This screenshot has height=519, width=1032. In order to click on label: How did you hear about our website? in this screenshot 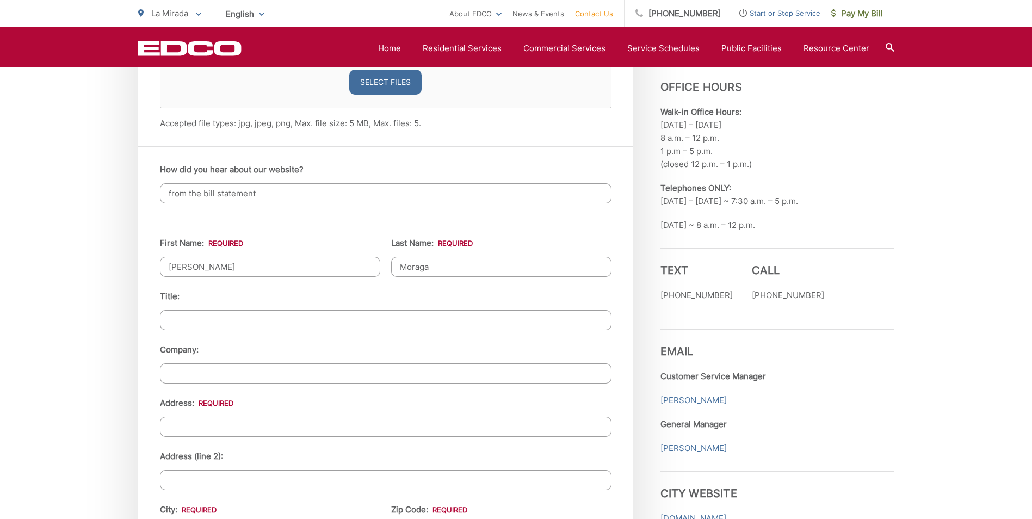, I will do `click(232, 170)`.